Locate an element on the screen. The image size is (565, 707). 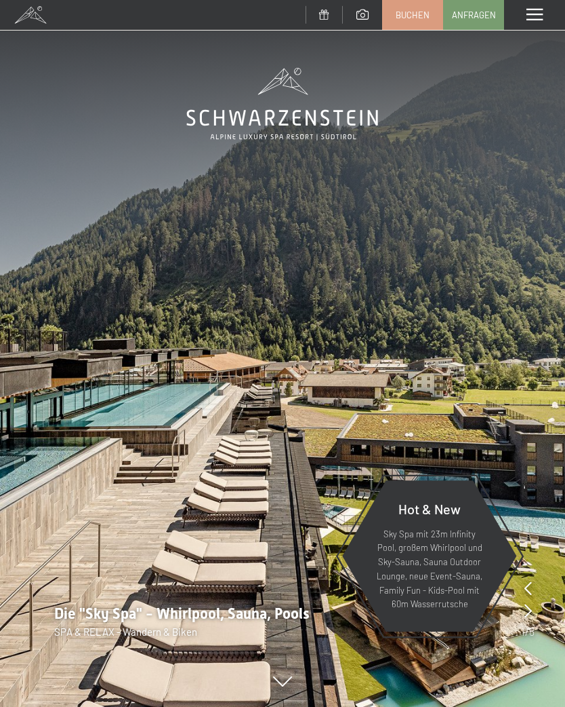
span: Die "Sky Spa" - Whirlpool, Sauna, Pools is located at coordinates (182, 613).